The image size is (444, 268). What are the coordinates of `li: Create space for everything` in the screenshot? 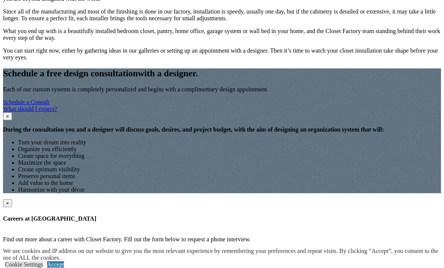 It's located at (230, 156).